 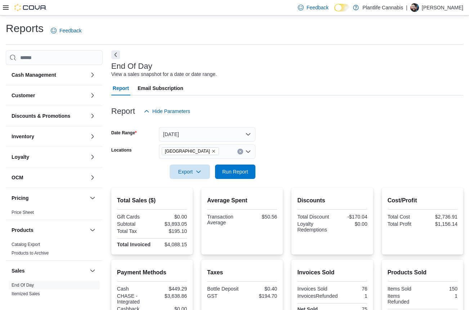 What do you see at coordinates (23, 213) in the screenshot?
I see `a: Price Sheet` at bounding box center [23, 213].